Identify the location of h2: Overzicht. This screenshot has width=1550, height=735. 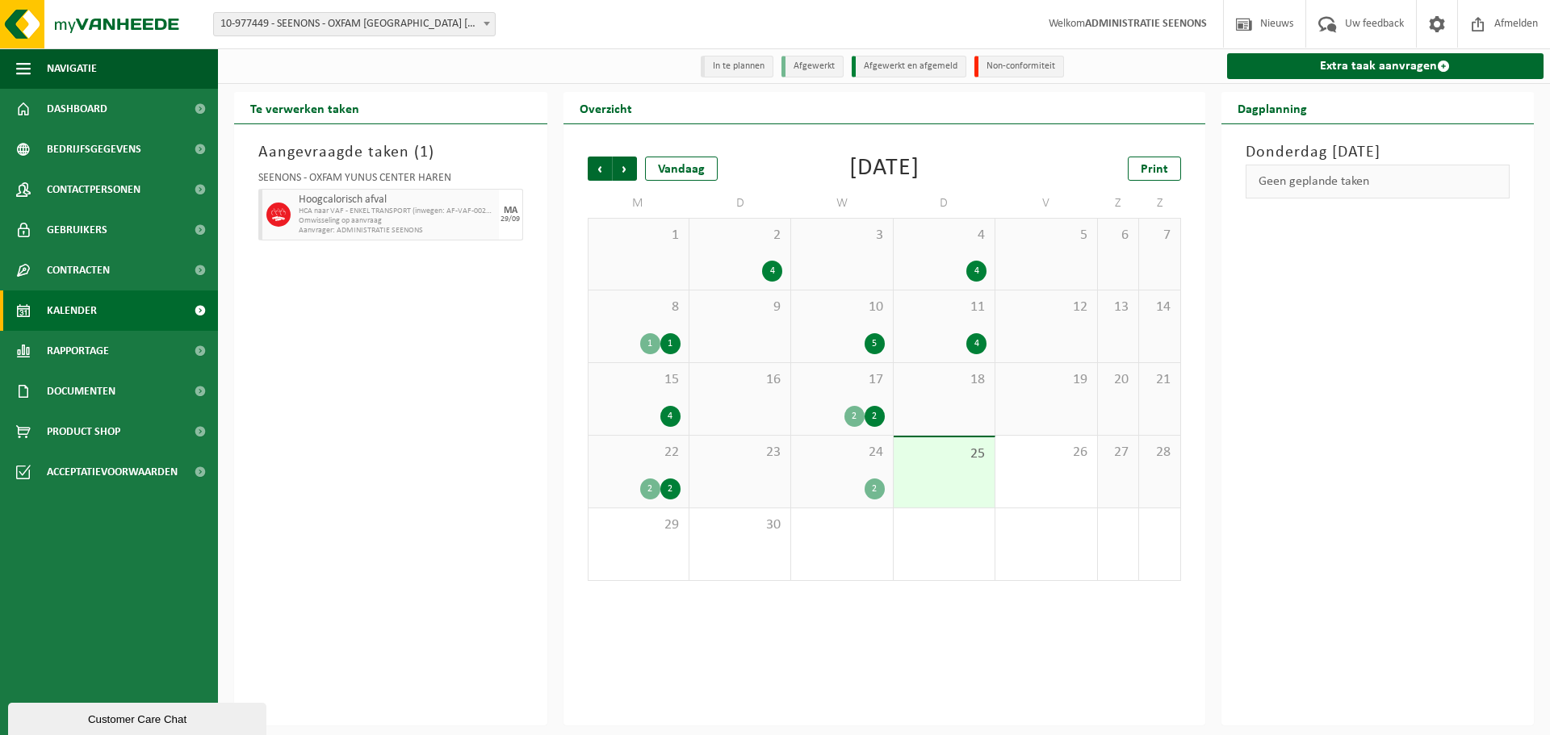
(605, 107).